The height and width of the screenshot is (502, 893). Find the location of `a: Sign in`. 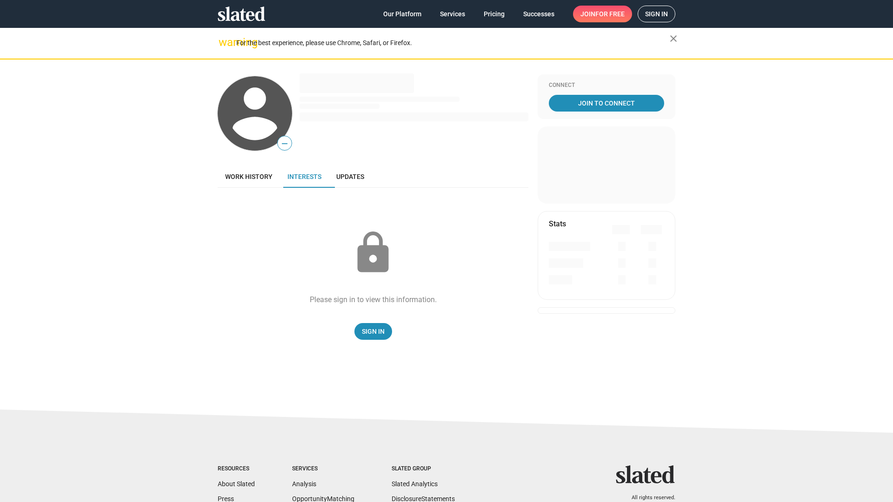

a: Sign in is located at coordinates (656, 14).